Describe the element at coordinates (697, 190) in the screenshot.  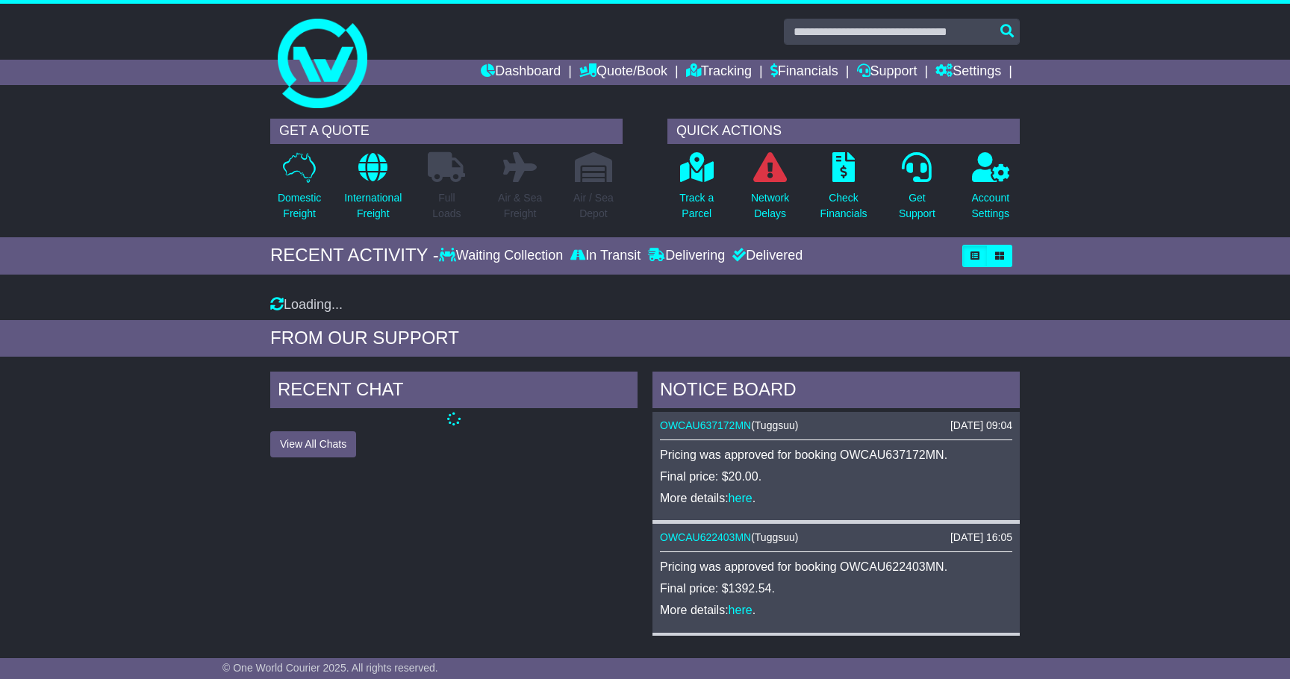
I see `a: Track aParcel` at that location.